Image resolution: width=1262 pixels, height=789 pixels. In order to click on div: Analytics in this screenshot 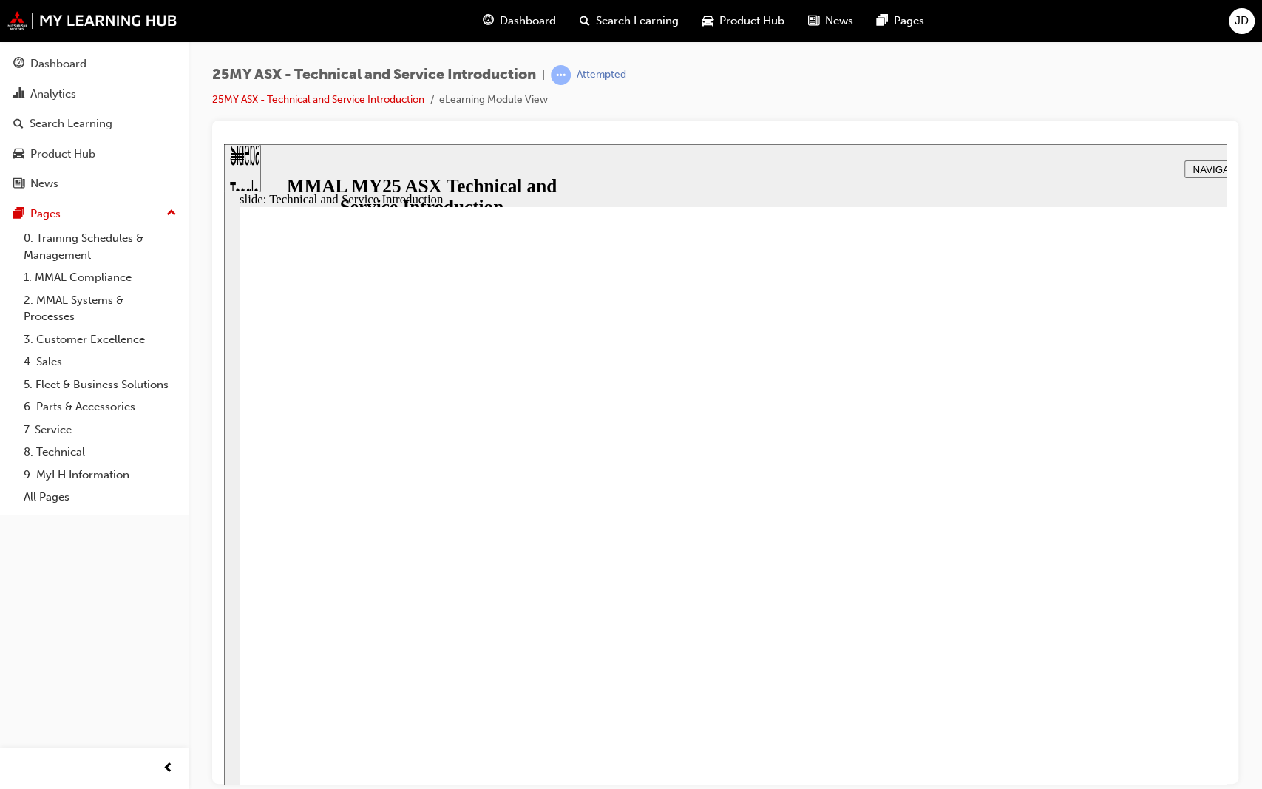, I will do `click(53, 94)`.